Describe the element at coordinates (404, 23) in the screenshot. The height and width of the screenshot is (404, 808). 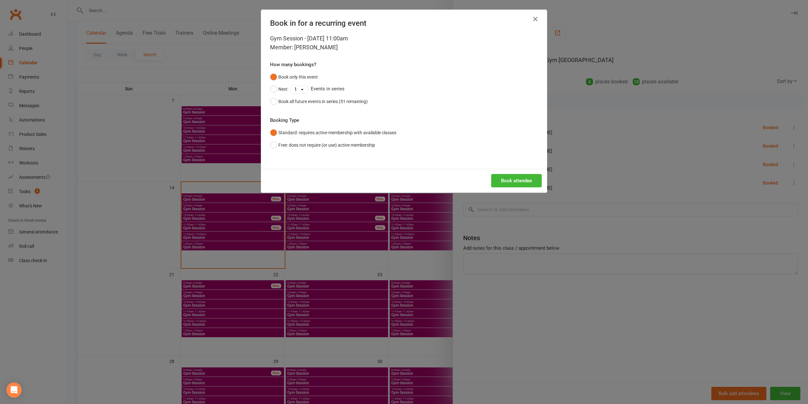
I see `h4: Book in for a recurring event` at that location.